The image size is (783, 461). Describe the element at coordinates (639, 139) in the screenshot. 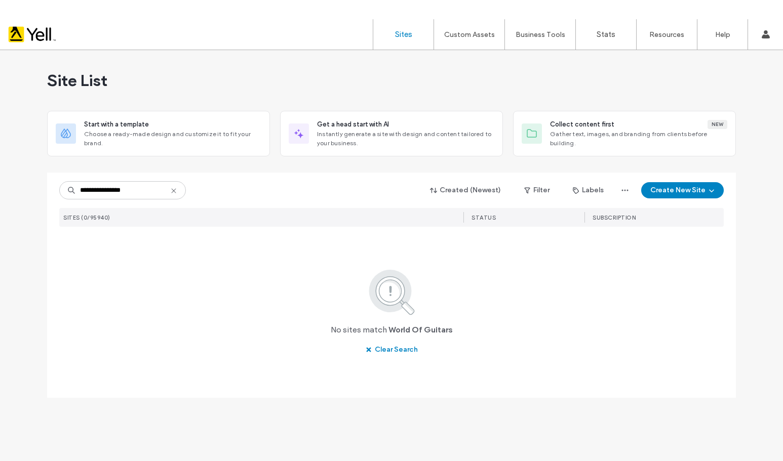

I see `span: Gather text, images, and branding from clients before building.` at that location.